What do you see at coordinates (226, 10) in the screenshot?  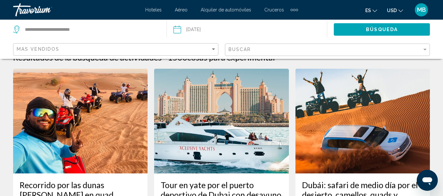 I see `a: Alquiler de automóviles` at bounding box center [226, 10].